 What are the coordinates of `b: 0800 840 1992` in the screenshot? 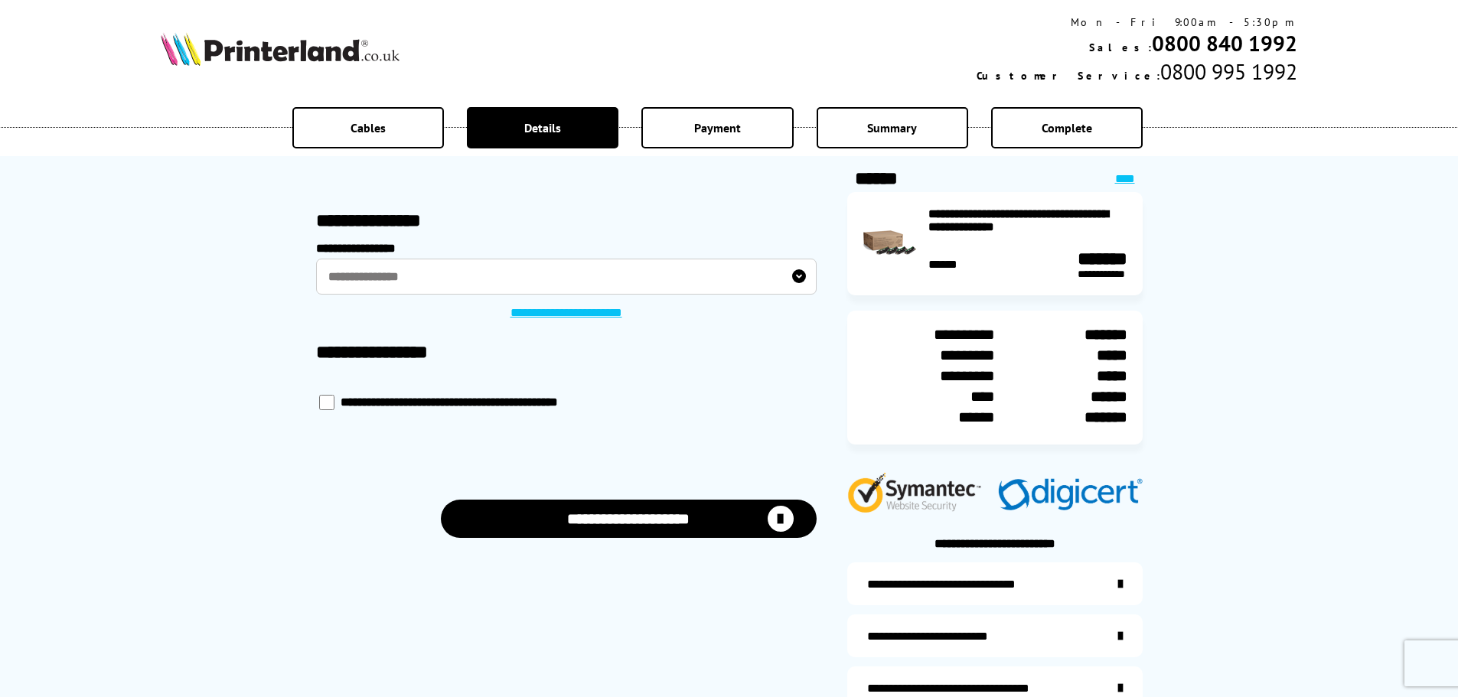 It's located at (1224, 43).